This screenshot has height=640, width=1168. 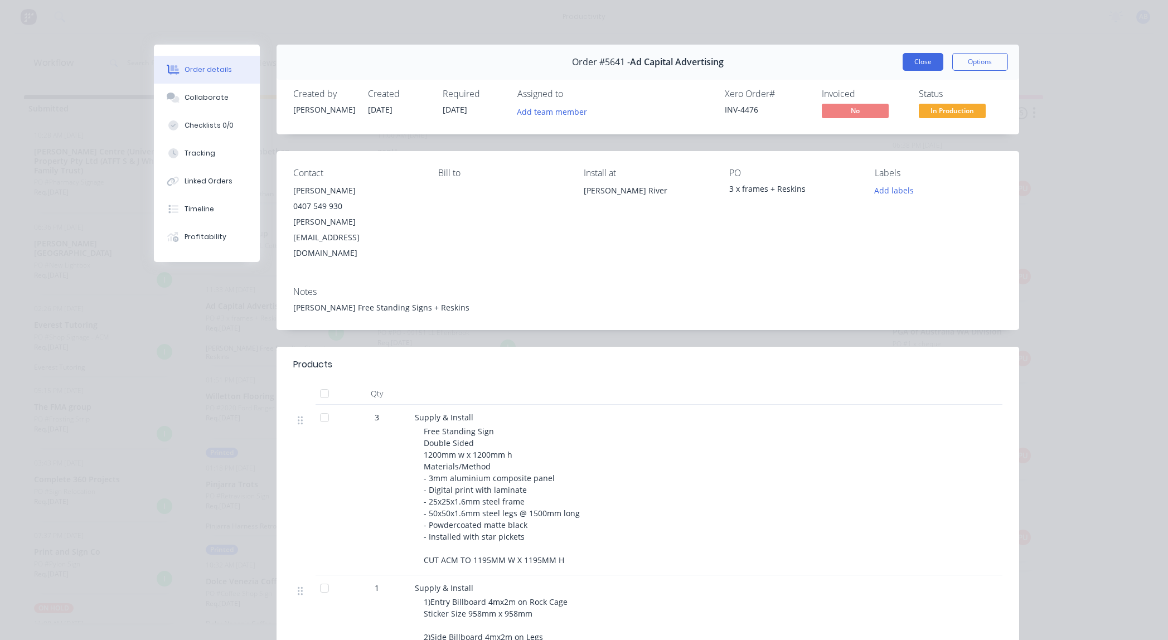 I want to click on button: Close, so click(x=922, y=62).